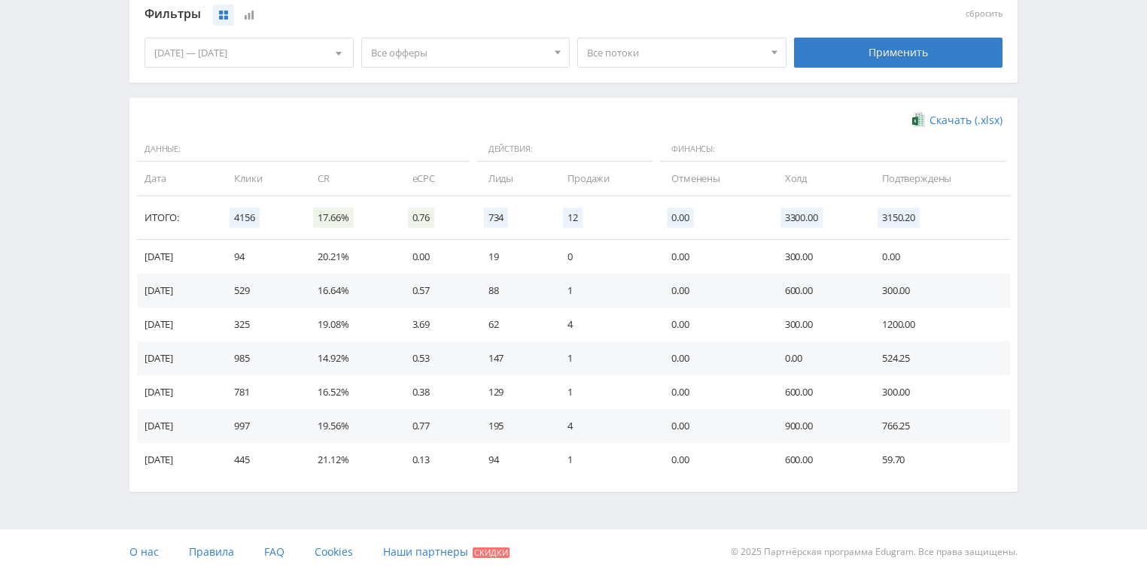 Image resolution: width=1147 pixels, height=573 pixels. I want to click on span: FAQ, so click(274, 552).